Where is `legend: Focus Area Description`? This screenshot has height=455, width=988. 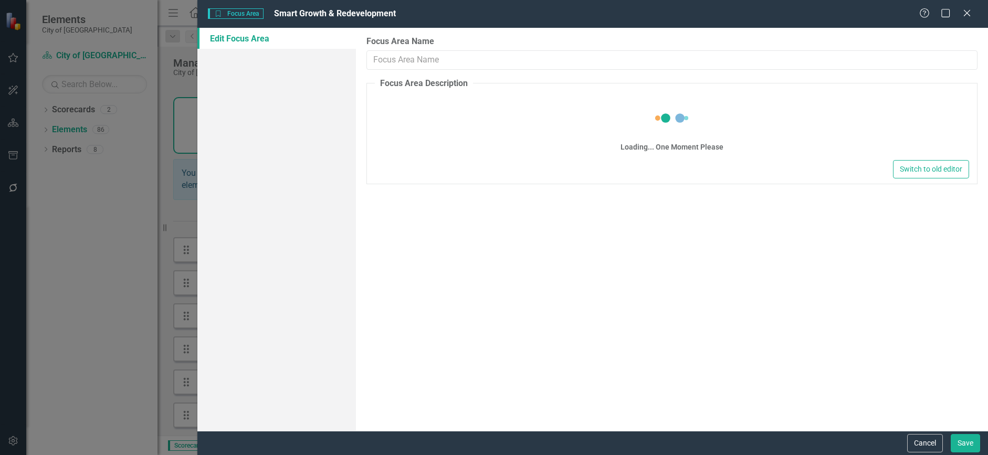 legend: Focus Area Description is located at coordinates (424, 84).